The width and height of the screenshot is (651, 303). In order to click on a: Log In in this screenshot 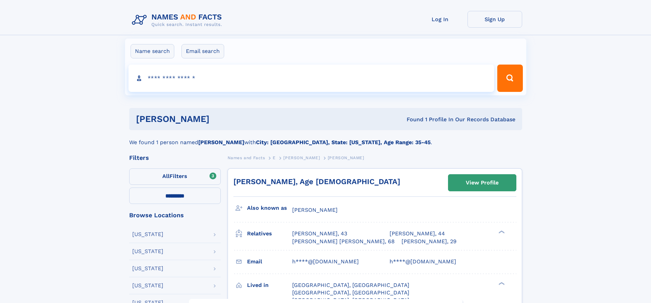, I will do `click(440, 19)`.